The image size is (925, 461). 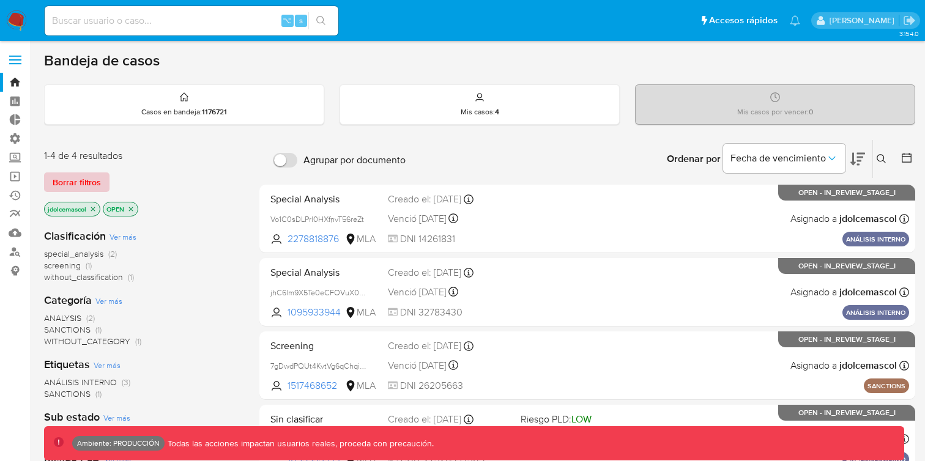 What do you see at coordinates (321, 21) in the screenshot?
I see `button: search-icon` at bounding box center [321, 21].